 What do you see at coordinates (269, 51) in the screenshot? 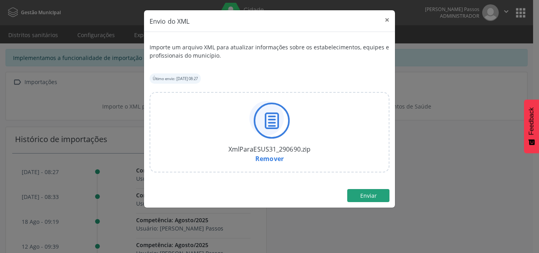
I see `div: Importe um arquivo XML para atualizar informações sobre os estabelecimentos, equipes e profission...` at bounding box center [269, 51].